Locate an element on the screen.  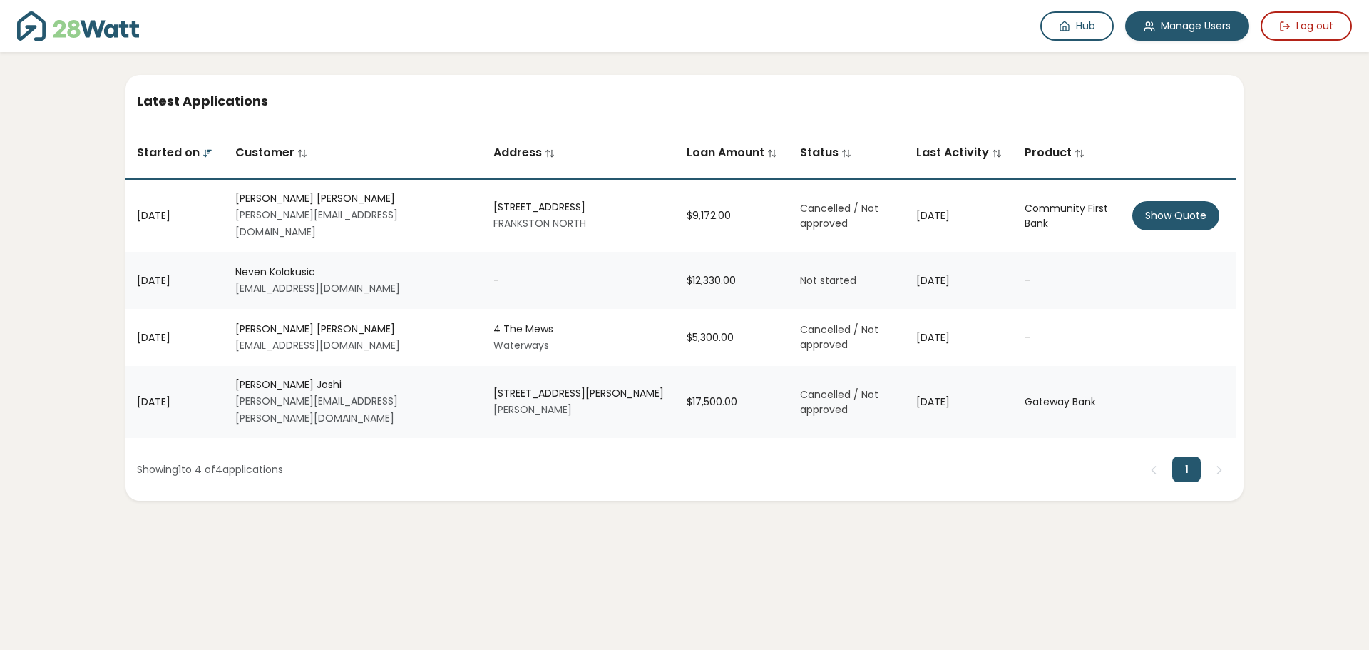
div: Gateway Bank is located at coordinates (1067, 401).